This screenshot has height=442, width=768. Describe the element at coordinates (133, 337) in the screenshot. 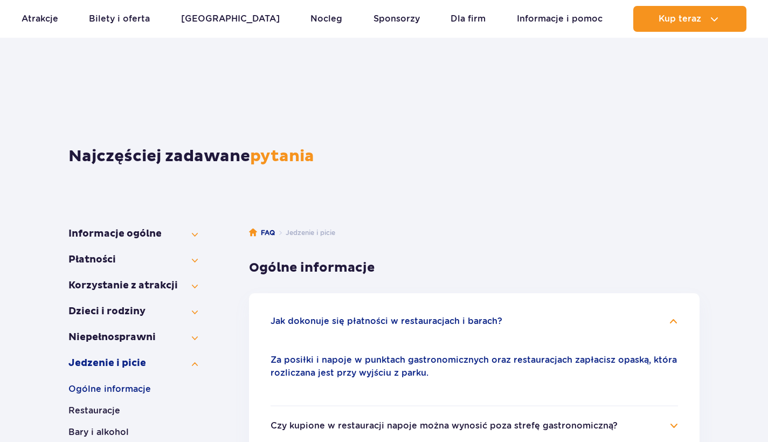

I see `button: Niepełno­sprawni` at that location.